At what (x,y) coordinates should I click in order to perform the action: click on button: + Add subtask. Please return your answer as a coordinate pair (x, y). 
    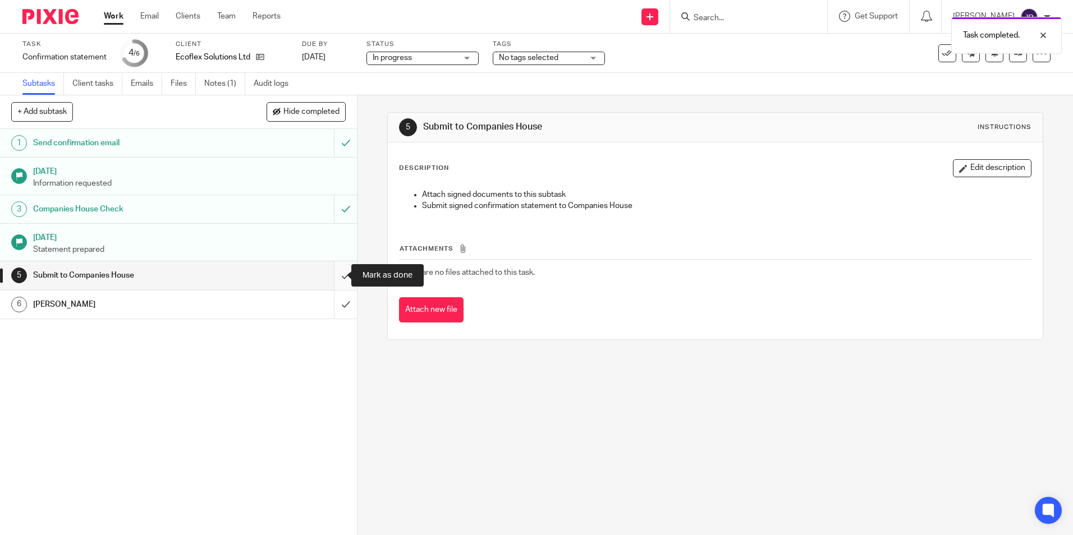
    Looking at the image, I should click on (42, 112).